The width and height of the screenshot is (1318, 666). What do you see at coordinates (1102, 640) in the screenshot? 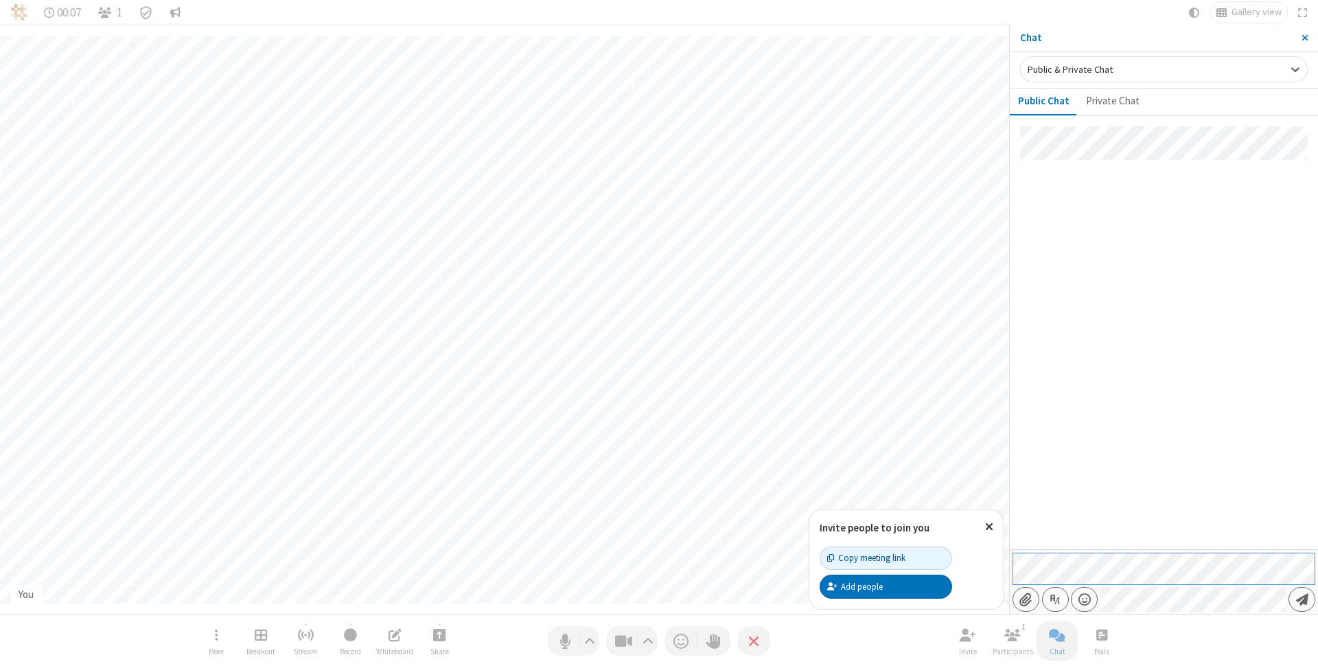
I see `button: Open poll` at bounding box center [1102, 640].